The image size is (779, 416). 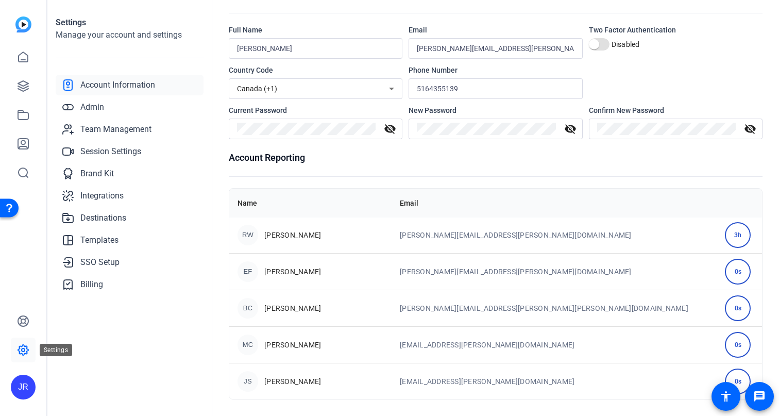 What do you see at coordinates (248, 271) in the screenshot?
I see `div: EF` at bounding box center [248, 271].